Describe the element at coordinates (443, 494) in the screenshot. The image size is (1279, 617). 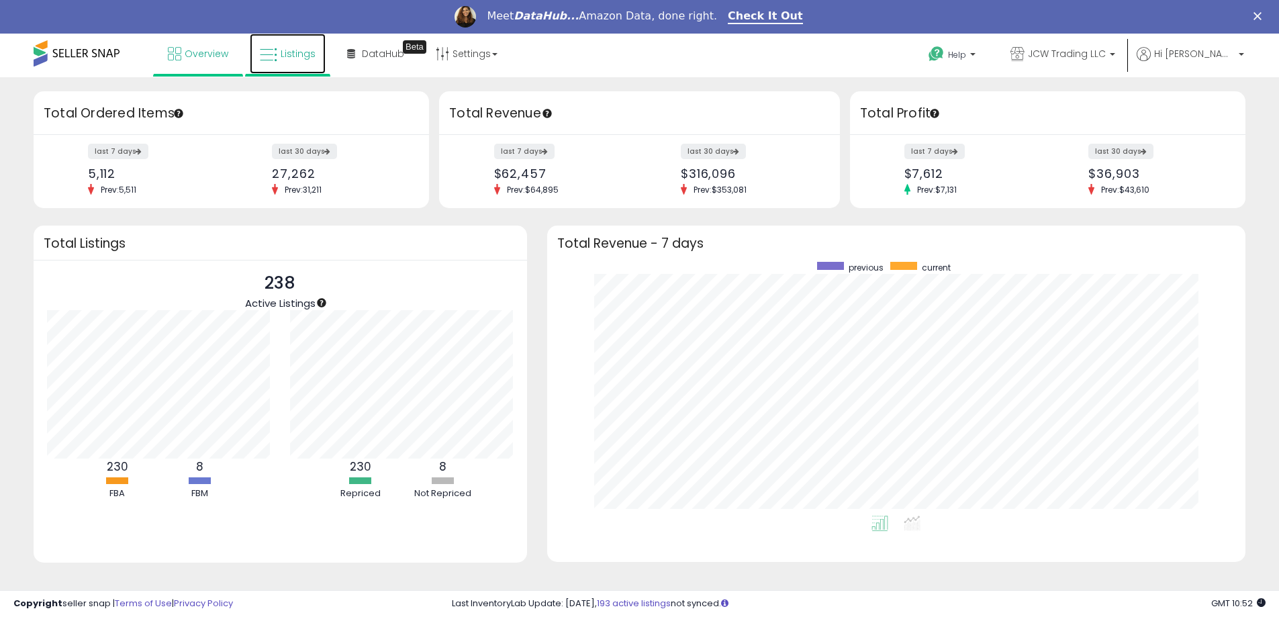
I see `div: Not Repriced` at that location.